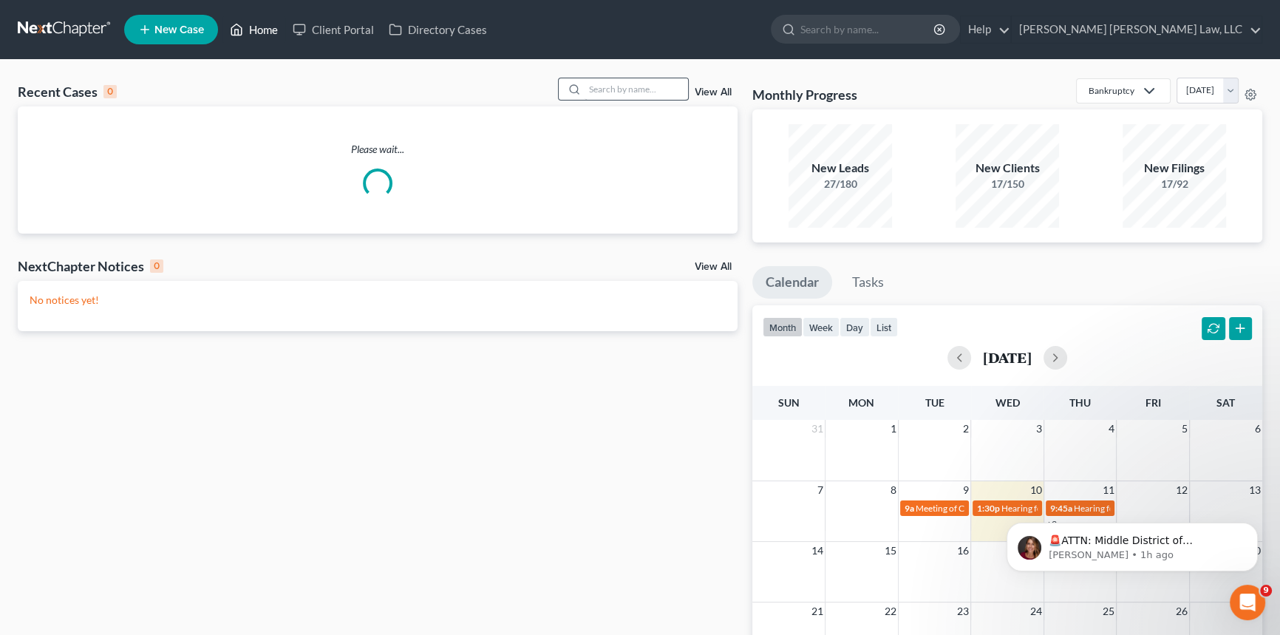 This screenshot has height=635, width=1280. What do you see at coordinates (805, 95) in the screenshot?
I see `h3: Monthly Progress` at bounding box center [805, 95].